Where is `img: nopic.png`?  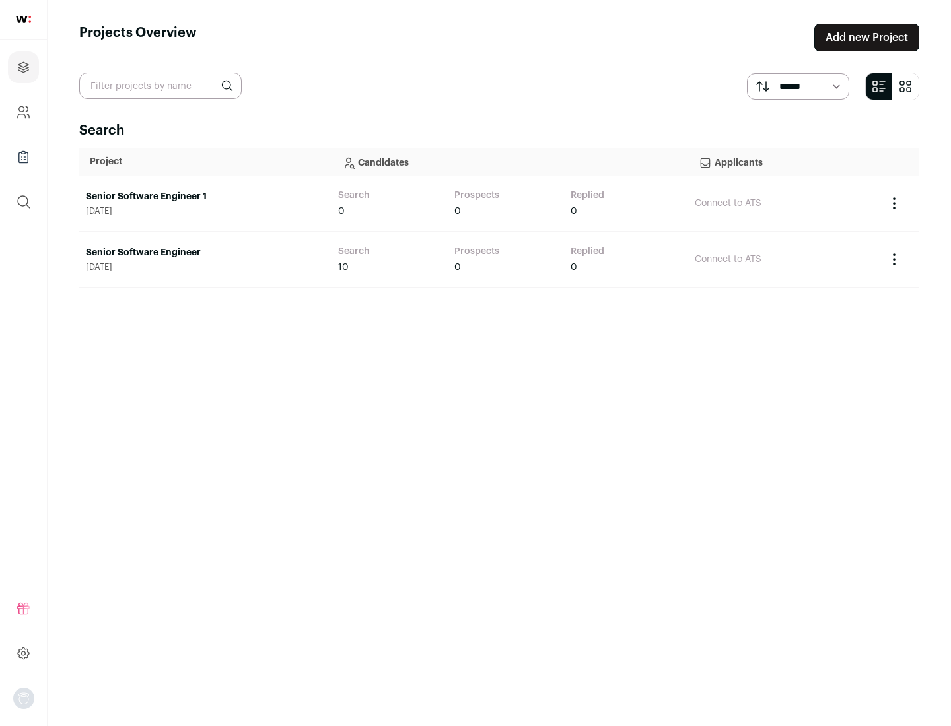 img: nopic.png is located at coordinates (24, 699).